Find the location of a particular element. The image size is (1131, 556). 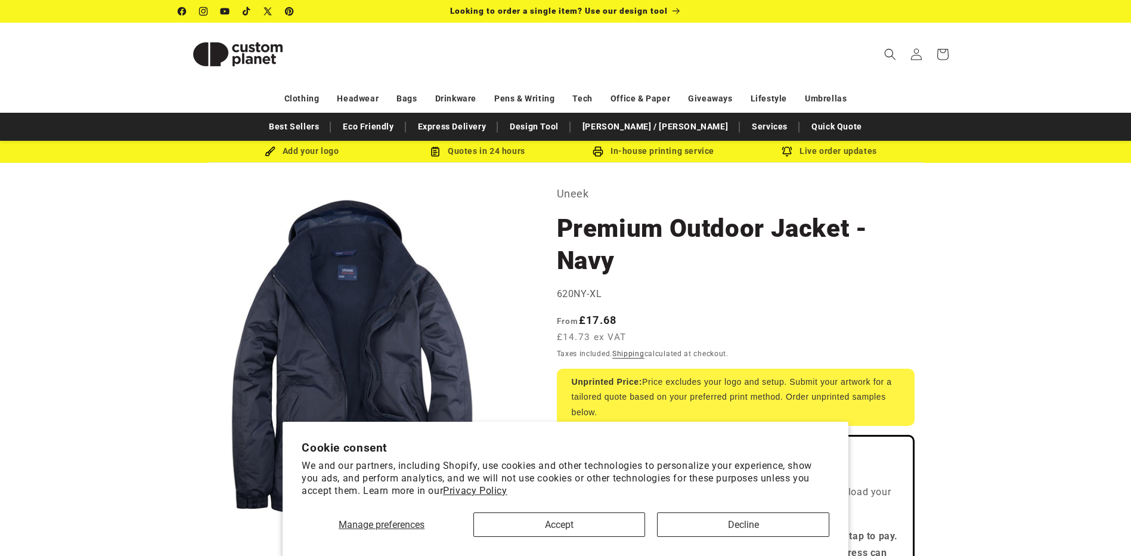

span: 620NY-XL is located at coordinates (580, 293).